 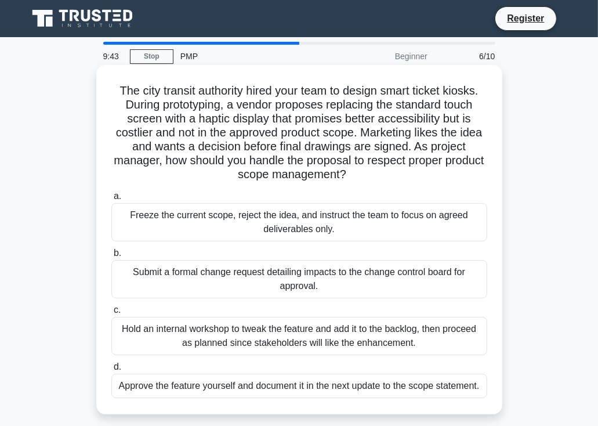 What do you see at coordinates (299, 133) in the screenshot?
I see `h5: The city transit authority hired your team to design smart ticket kiosks. During prototyping, a v...` at bounding box center [299, 133].